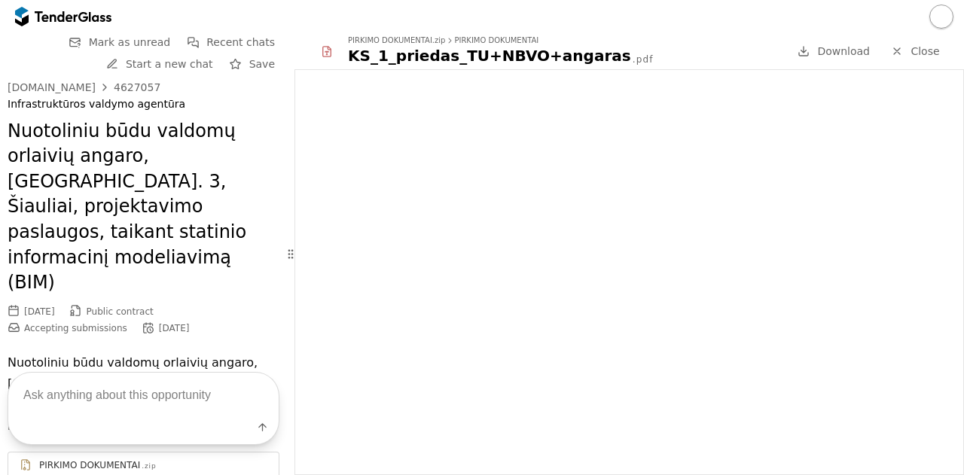  I want to click on span: Mark as unread, so click(130, 42).